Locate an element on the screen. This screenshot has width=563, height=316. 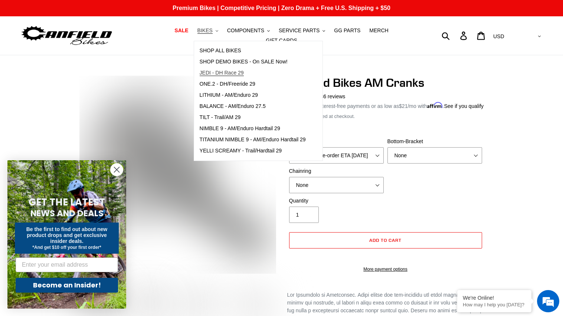
label: Bottom-Bracket is located at coordinates (435, 141).